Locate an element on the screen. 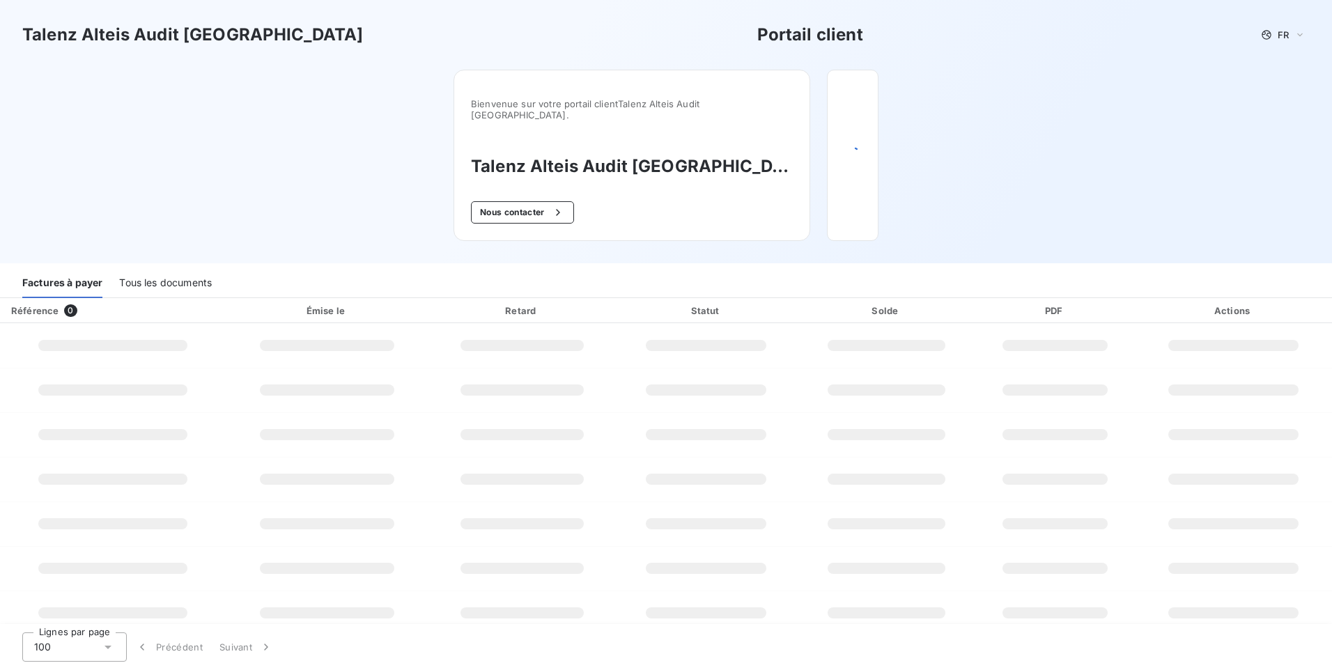 This screenshot has height=670, width=1332. div: Solde is located at coordinates (886, 311).